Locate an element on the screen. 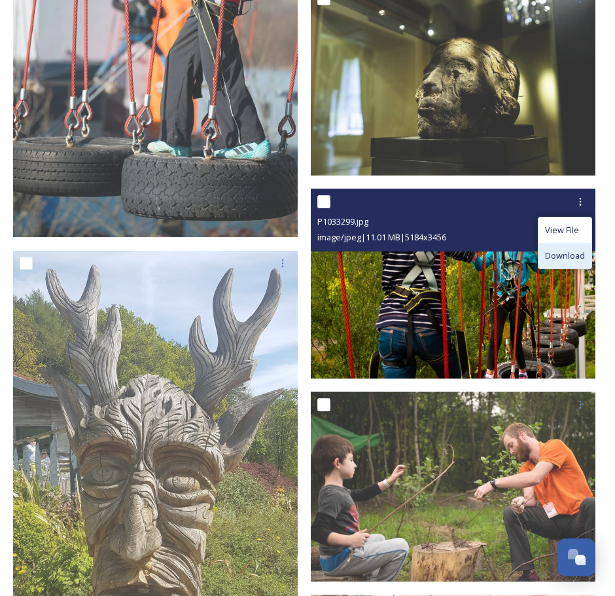  img: P1044206.jpg is located at coordinates (453, 486).